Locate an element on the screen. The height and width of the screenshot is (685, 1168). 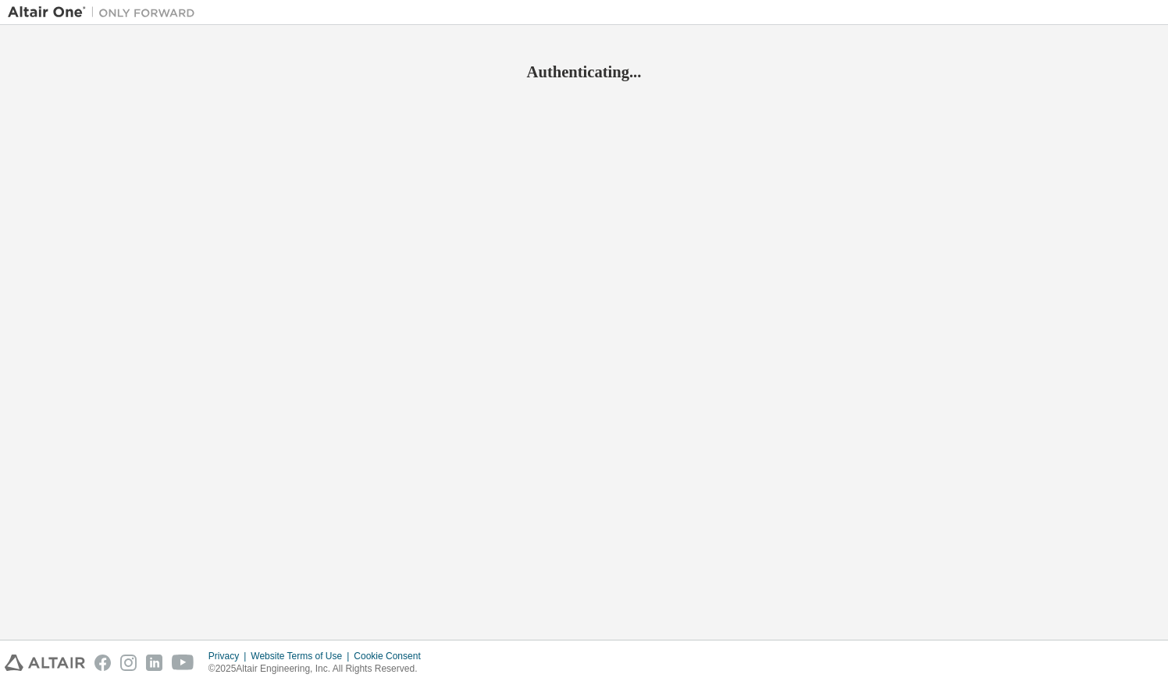
img: instagram.svg is located at coordinates (128, 662).